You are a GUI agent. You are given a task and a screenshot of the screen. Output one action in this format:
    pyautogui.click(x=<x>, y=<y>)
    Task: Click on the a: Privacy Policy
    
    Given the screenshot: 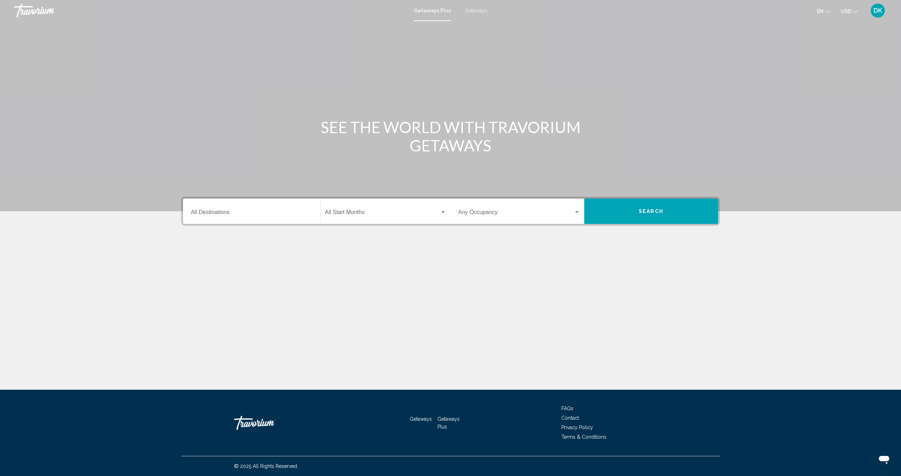 What is the action you would take?
    pyautogui.click(x=577, y=427)
    